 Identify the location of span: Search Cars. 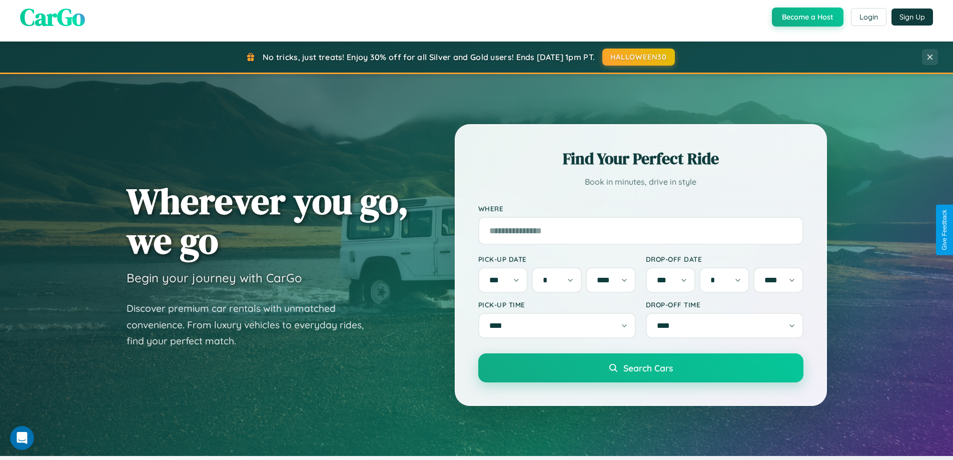
(648, 368).